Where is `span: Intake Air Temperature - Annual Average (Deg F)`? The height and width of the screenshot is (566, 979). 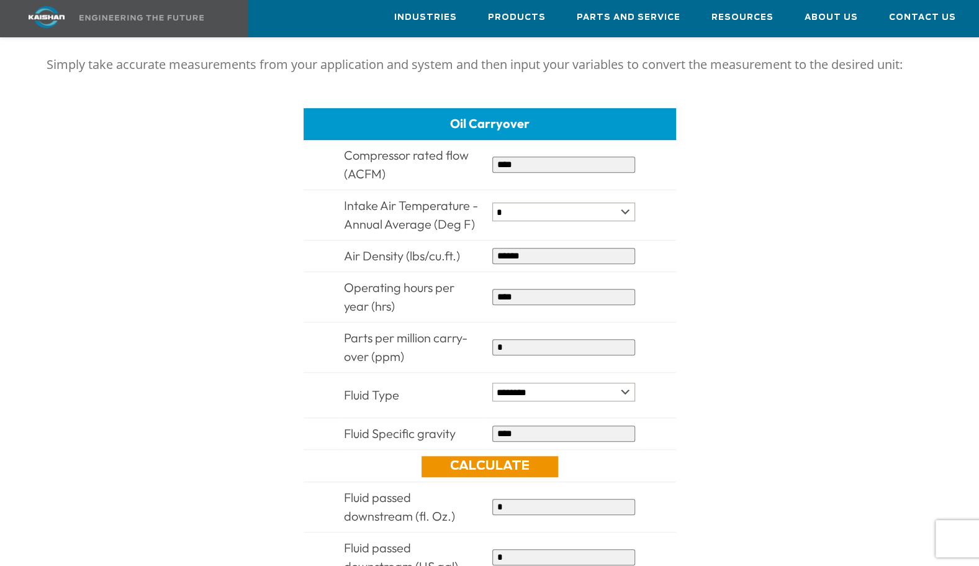 span: Intake Air Temperature - Annual Average (Deg F) is located at coordinates (411, 214).